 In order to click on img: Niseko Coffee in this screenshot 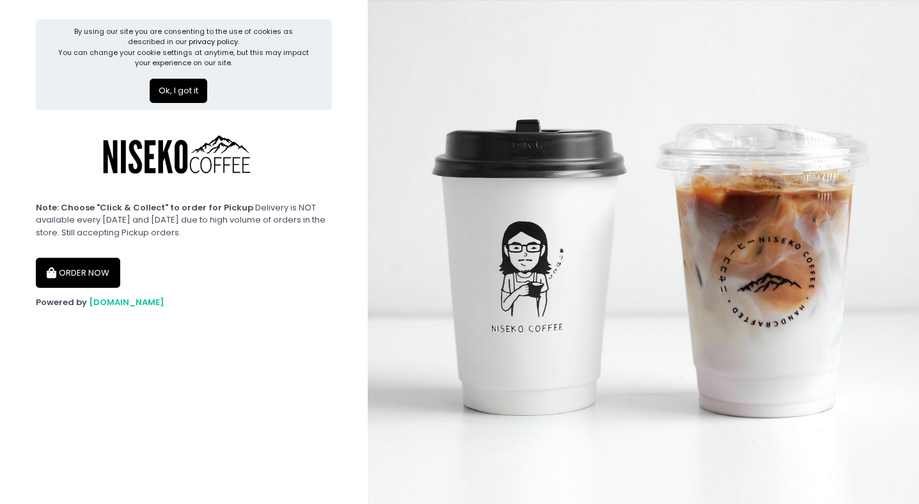, I will do `click(182, 155)`.